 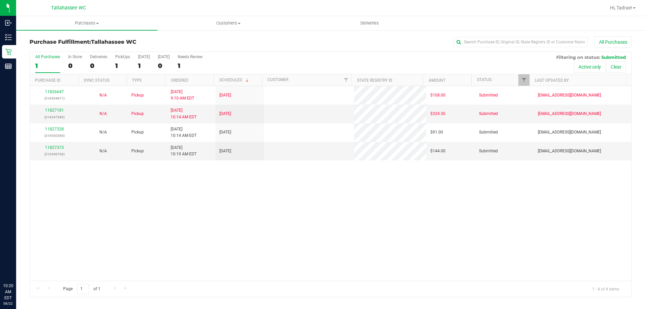 I want to click on button: All Purchases, so click(x=613, y=42).